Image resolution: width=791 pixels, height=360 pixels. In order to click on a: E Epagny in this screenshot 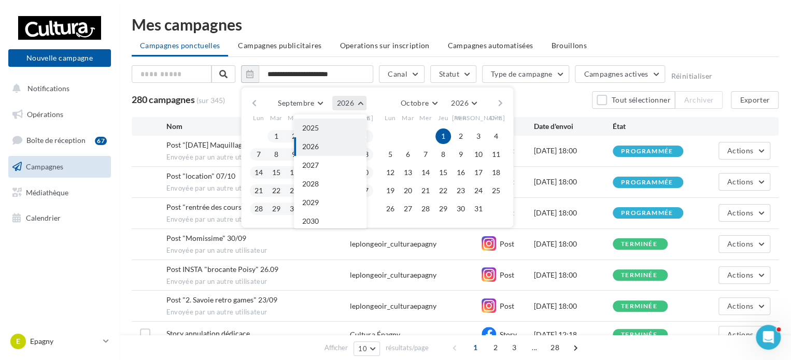, I will do `click(60, 342)`.